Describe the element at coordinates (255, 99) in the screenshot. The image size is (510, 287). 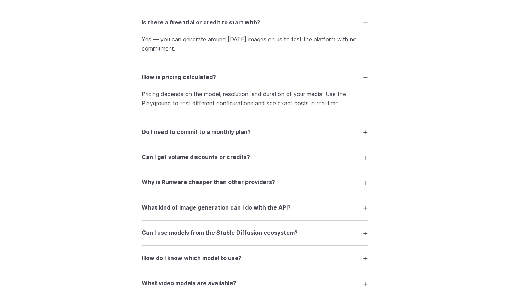
I see `p: Pricing depends on the model, resolution, and duration of your media. Use the Playground to test ...` at that location.